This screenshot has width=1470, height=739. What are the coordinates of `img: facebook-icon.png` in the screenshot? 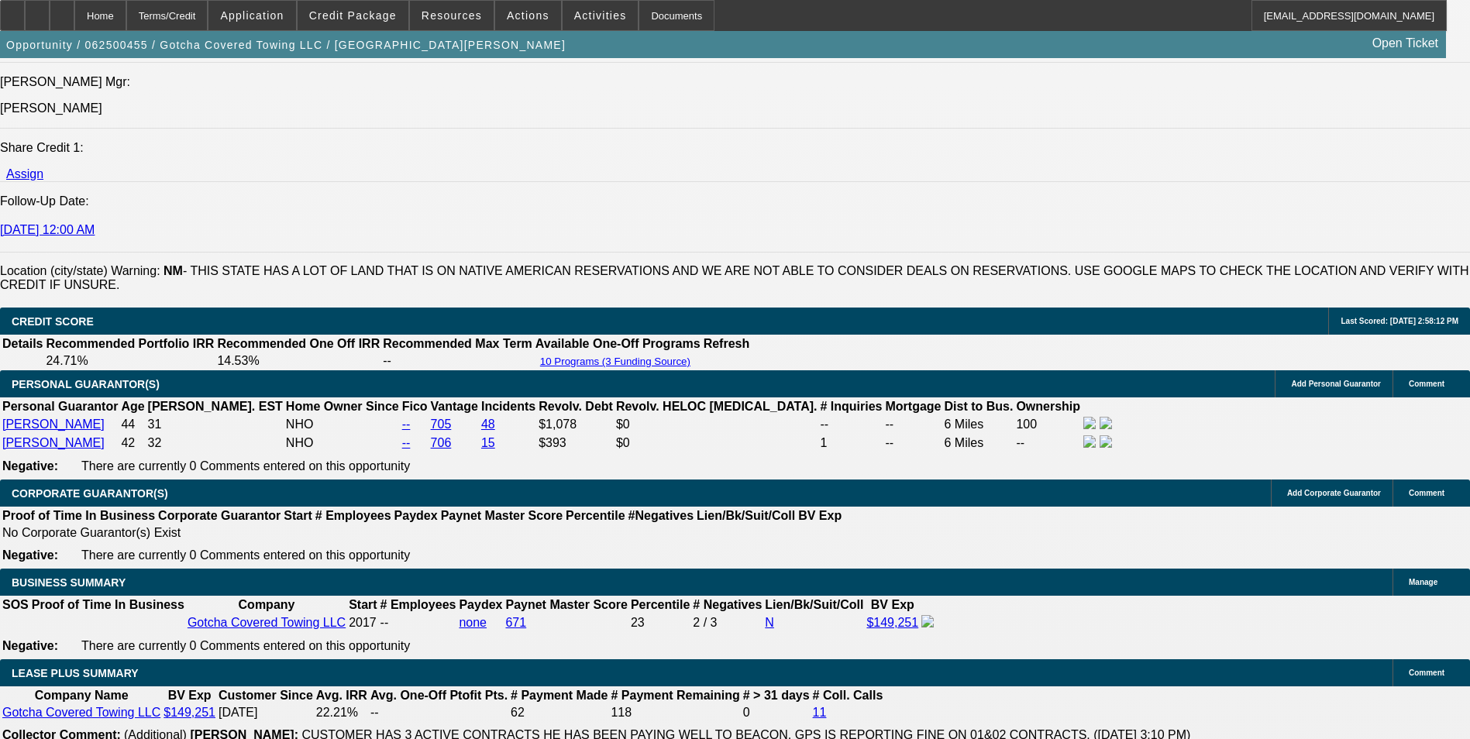 It's located at (1089, 423).